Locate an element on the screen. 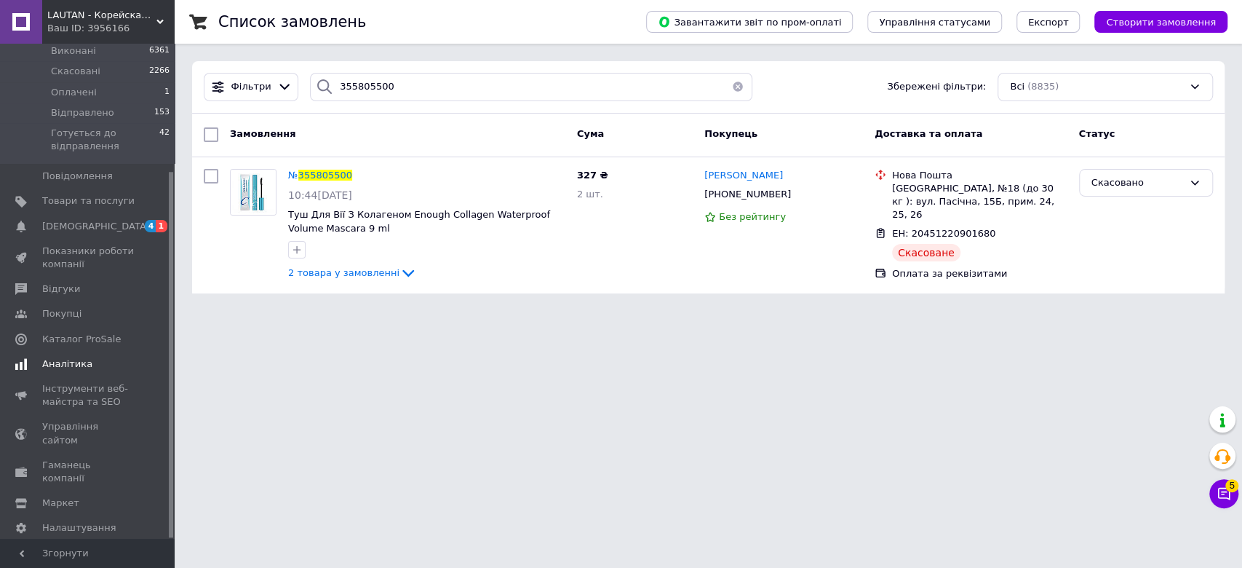 This screenshot has width=1242, height=568. span: 2 шт. is located at coordinates (590, 194).